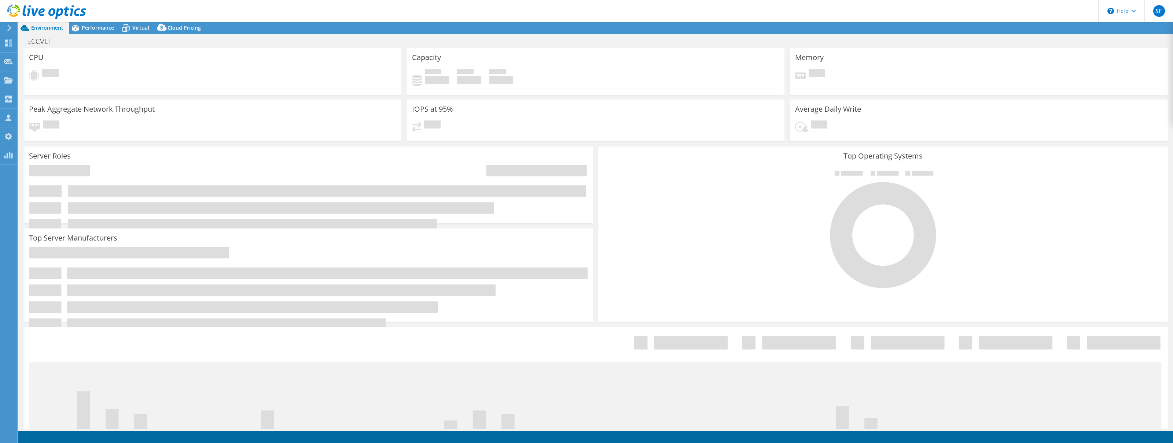  What do you see at coordinates (98, 27) in the screenshot?
I see `span: Performance` at bounding box center [98, 27].